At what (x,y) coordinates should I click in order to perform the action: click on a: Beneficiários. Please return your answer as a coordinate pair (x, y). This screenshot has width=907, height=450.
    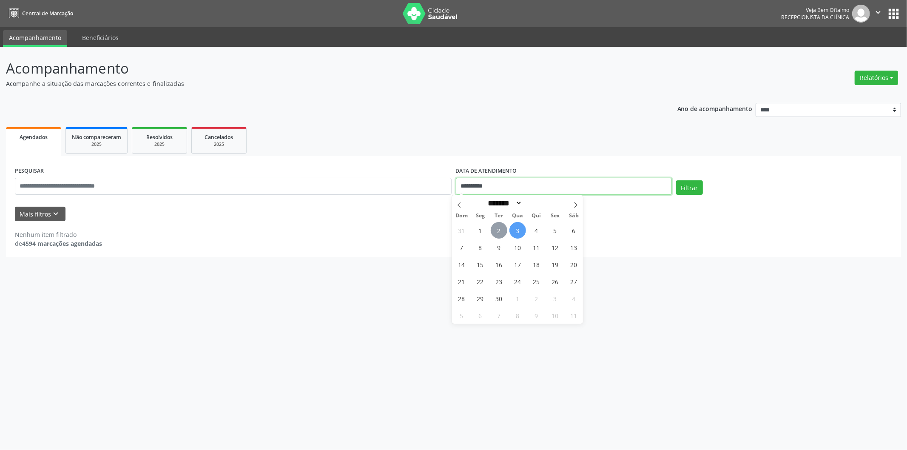
    Looking at the image, I should click on (100, 37).